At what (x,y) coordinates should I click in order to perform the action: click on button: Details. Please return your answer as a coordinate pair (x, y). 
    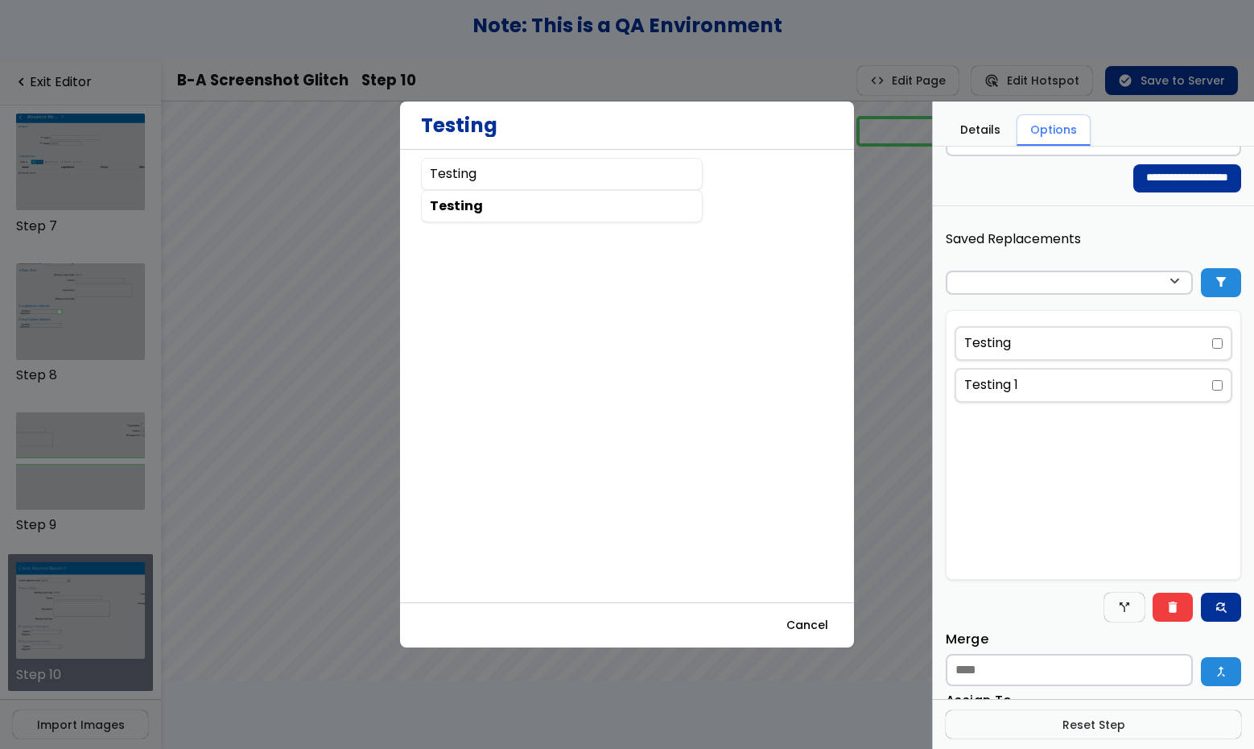
    Looking at the image, I should click on (980, 130).